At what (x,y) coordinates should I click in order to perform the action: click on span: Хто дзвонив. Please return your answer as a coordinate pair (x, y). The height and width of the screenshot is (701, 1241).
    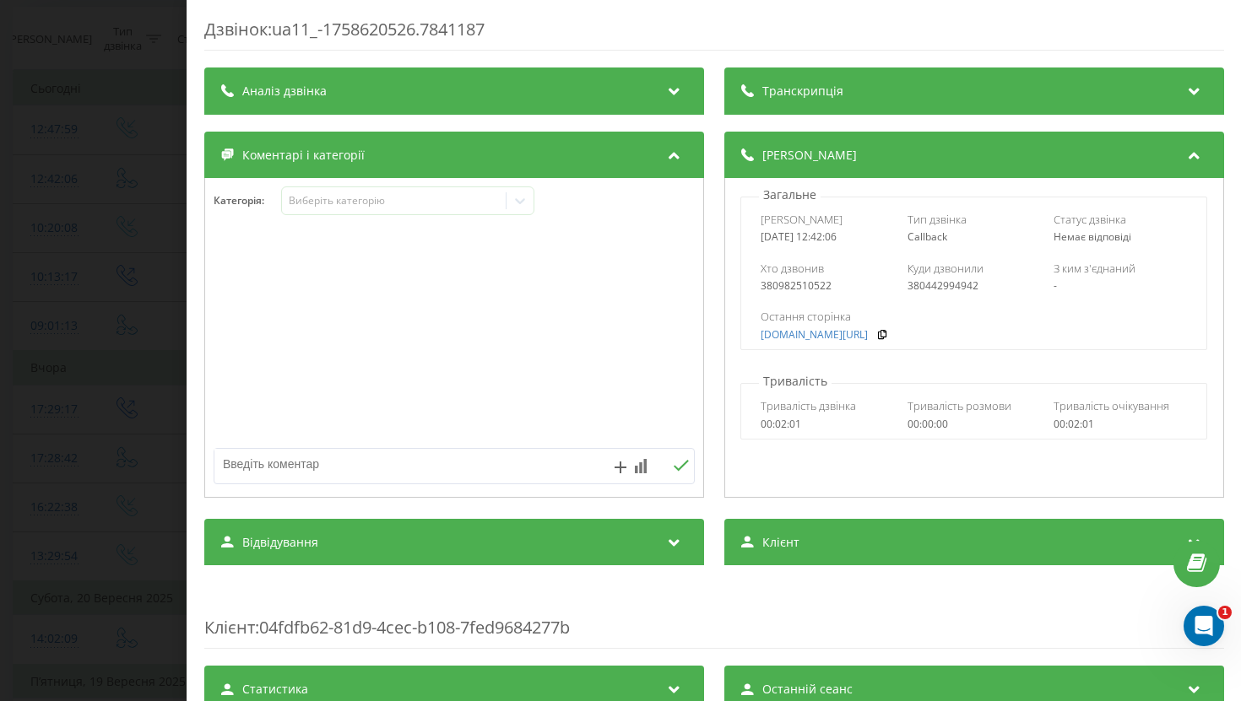
    Looking at the image, I should click on (792, 268).